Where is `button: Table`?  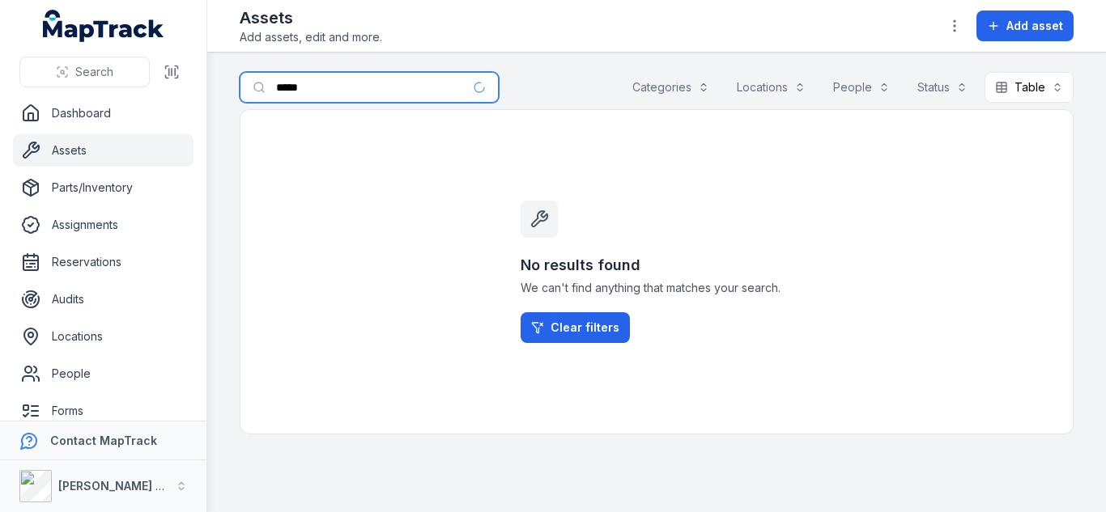
button: Table is located at coordinates (1029, 87).